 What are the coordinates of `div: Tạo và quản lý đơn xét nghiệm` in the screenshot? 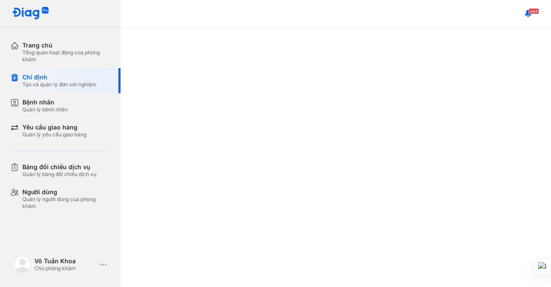 It's located at (59, 84).